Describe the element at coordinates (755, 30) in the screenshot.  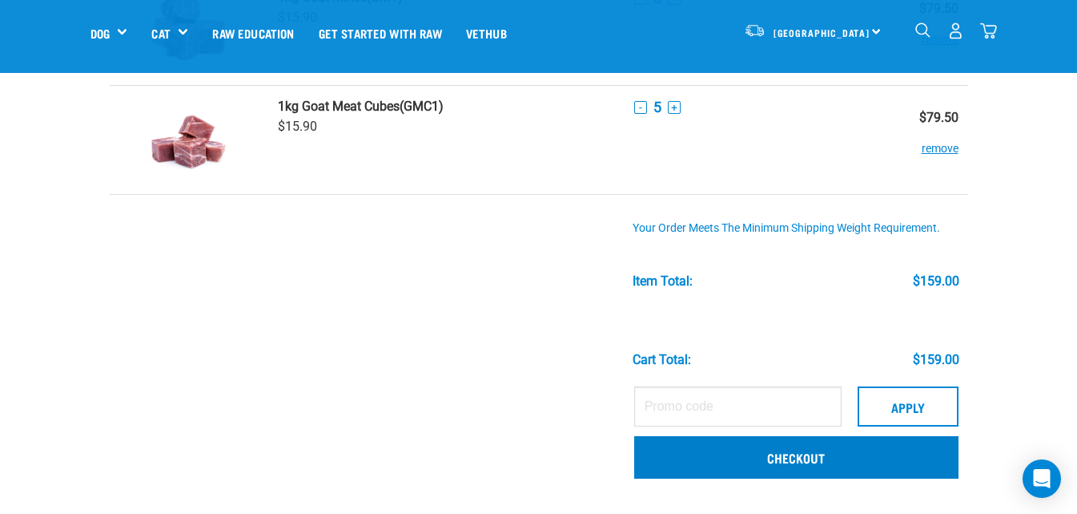
I see `img: van-moving.png` at that location.